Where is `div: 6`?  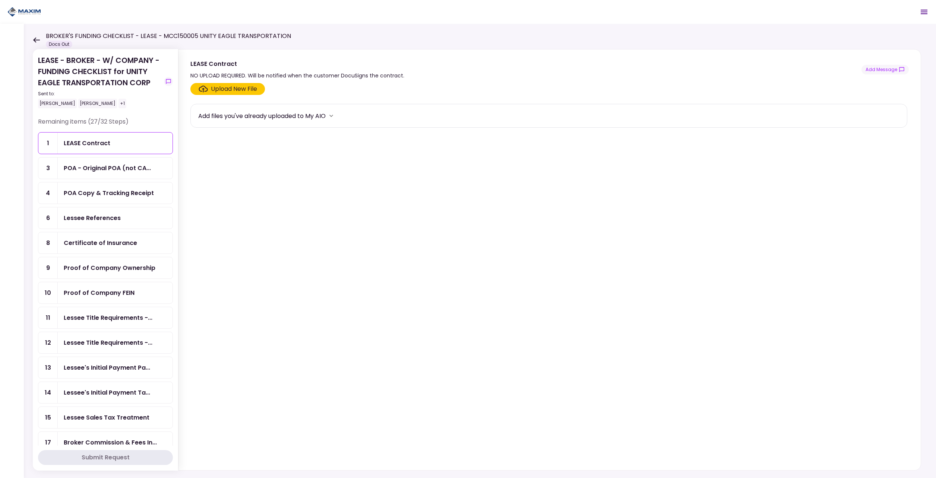
div: 6 is located at coordinates (48, 218).